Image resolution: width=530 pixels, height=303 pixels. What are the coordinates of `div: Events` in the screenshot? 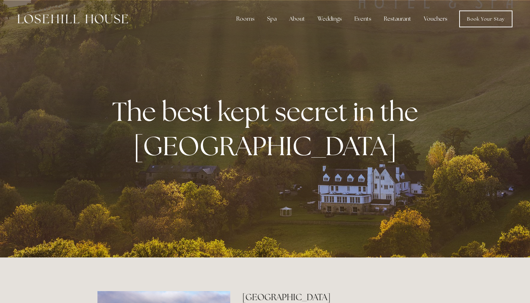 It's located at (363, 19).